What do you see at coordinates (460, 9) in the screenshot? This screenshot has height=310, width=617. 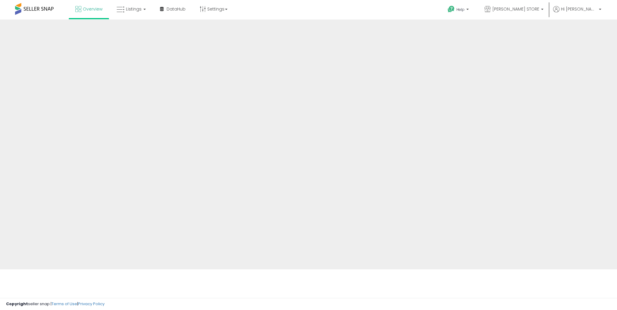 I see `span: Help` at bounding box center [460, 9].